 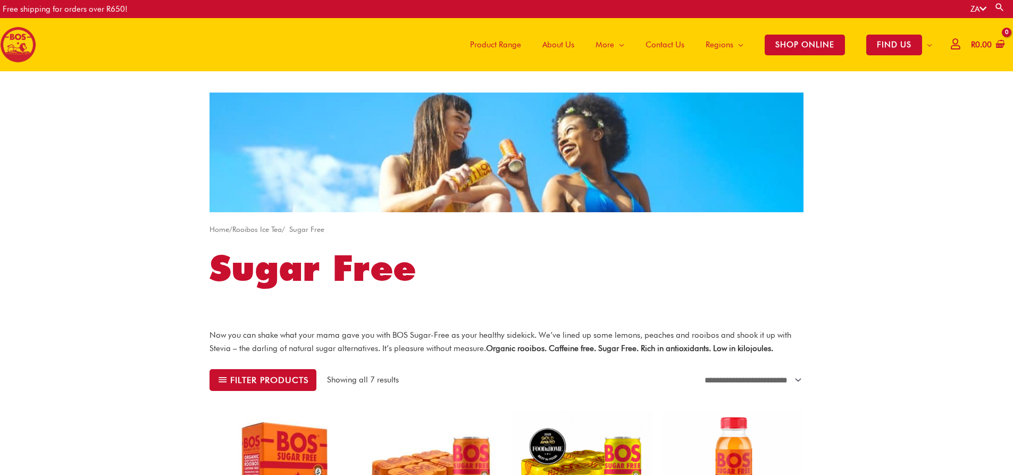 I want to click on a: Product Range, so click(x=495, y=45).